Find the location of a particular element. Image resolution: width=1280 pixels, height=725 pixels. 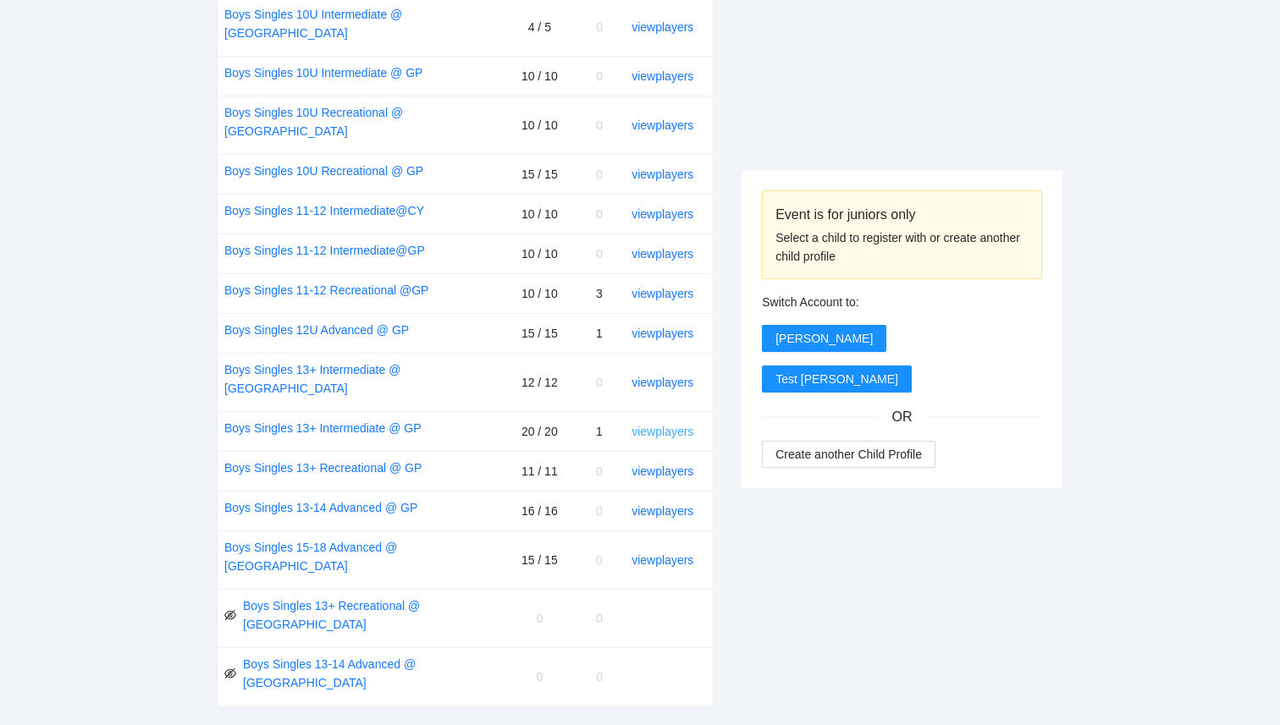

div: Event is for juniors only is located at coordinates (902, 214).